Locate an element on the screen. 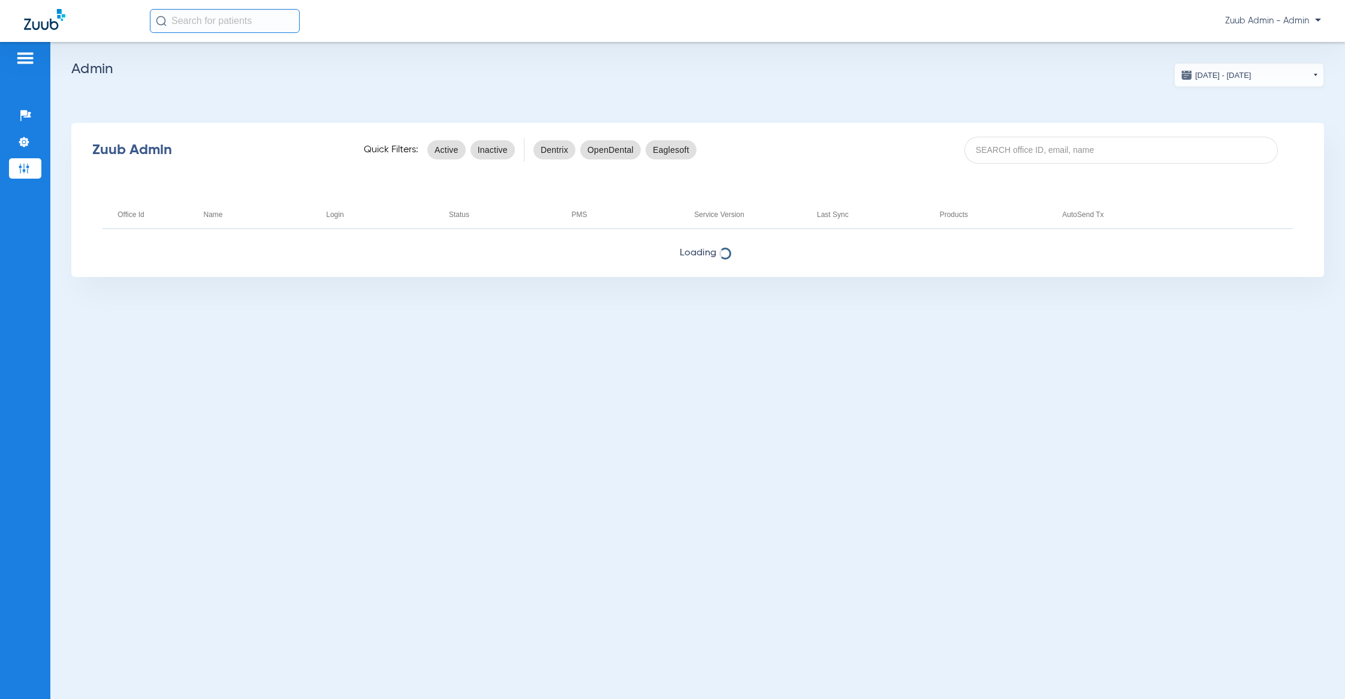  img: date.svg is located at coordinates (1186, 75).